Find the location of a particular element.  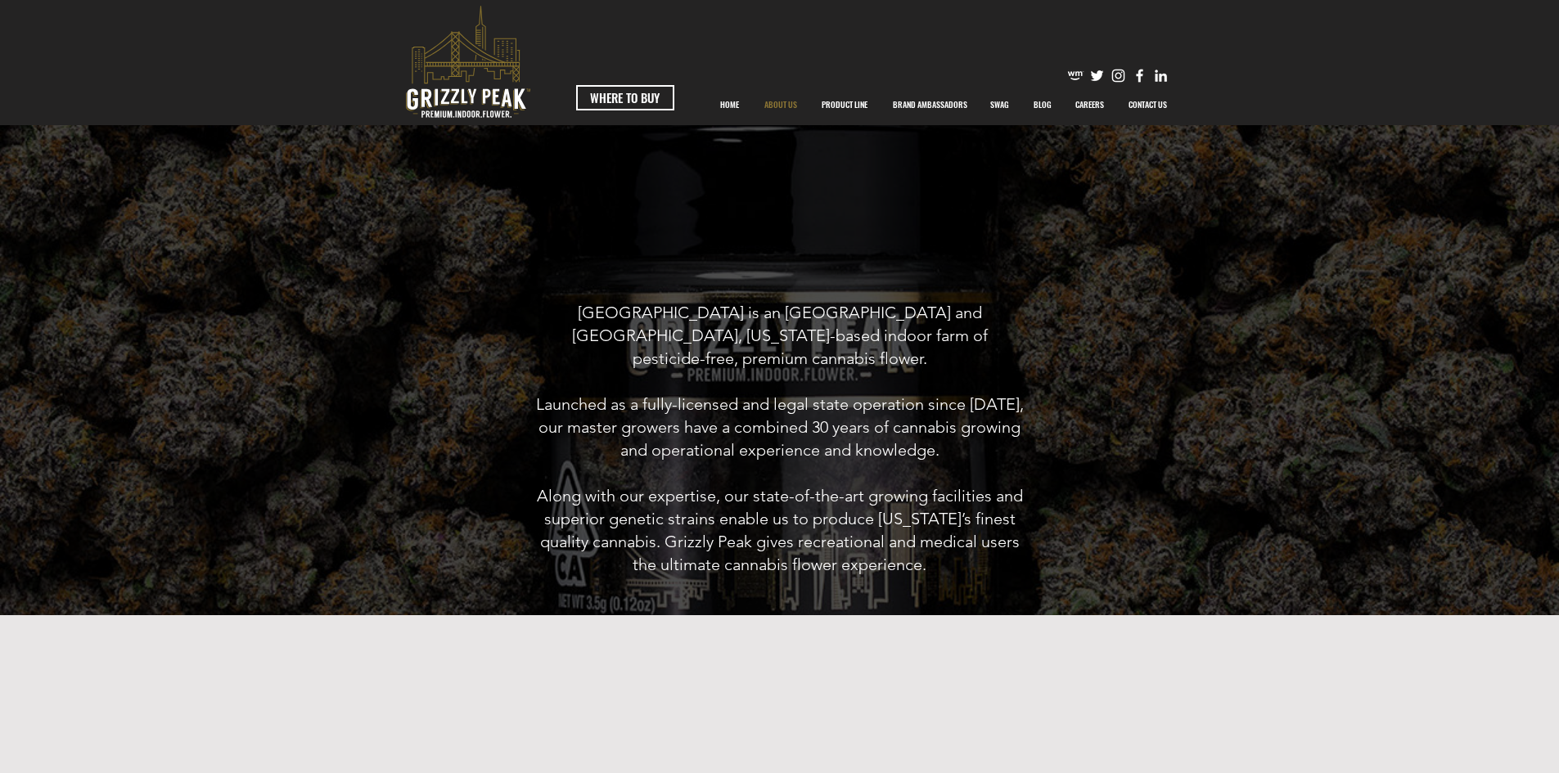

img: Likedin is located at coordinates (1160, 75).